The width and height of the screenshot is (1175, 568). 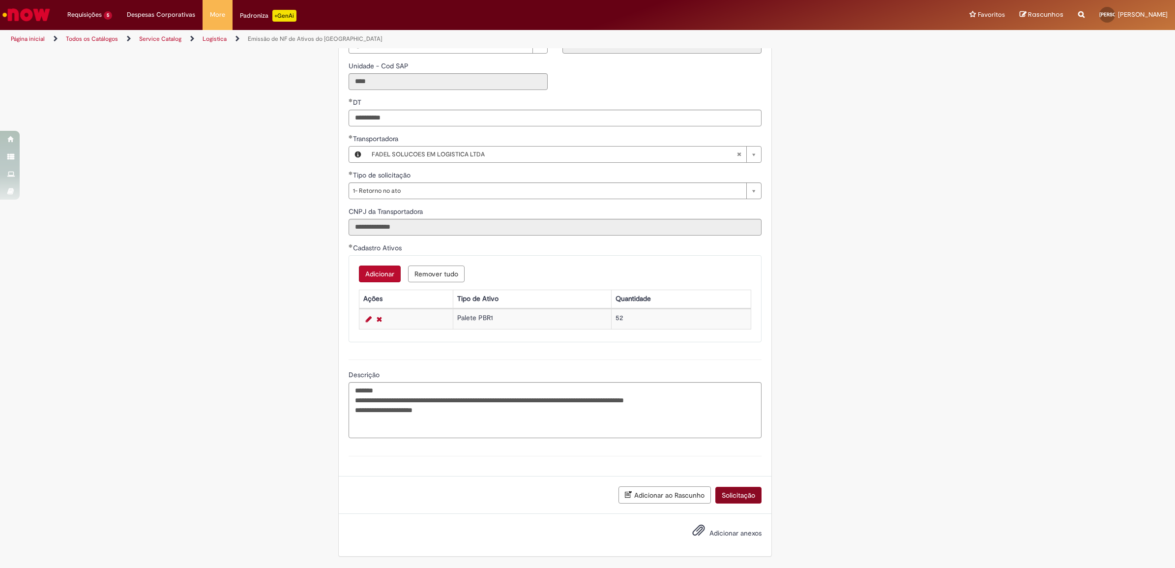 What do you see at coordinates (382, 175) in the screenshot?
I see `span: Tipo de solicitação` at bounding box center [382, 175].